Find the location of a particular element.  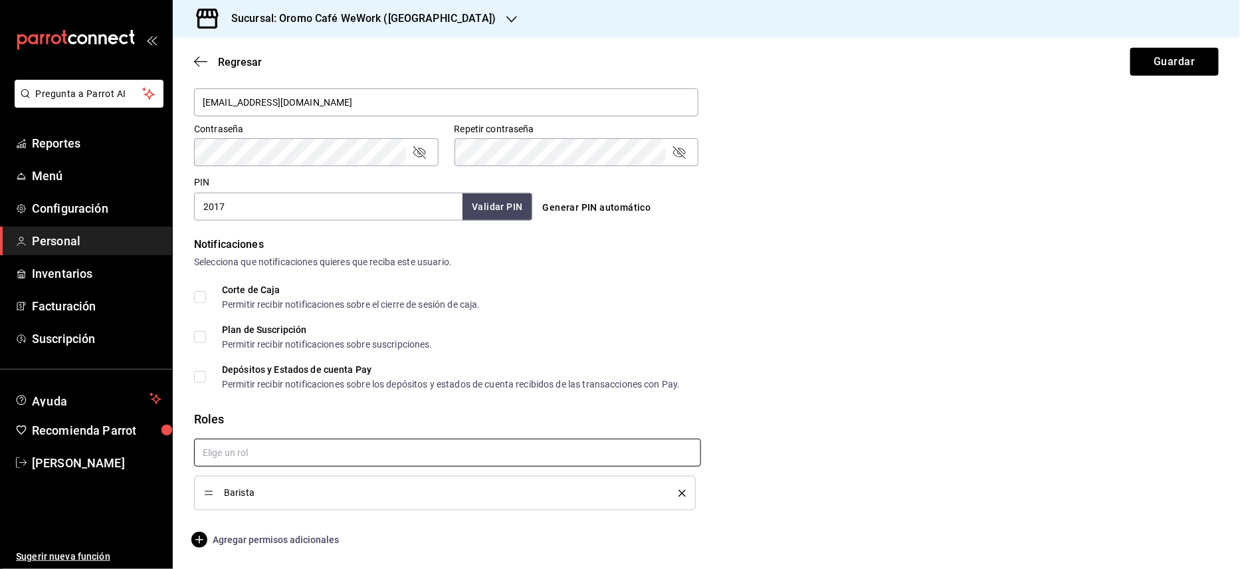

span: Reportes is located at coordinates (96, 143).